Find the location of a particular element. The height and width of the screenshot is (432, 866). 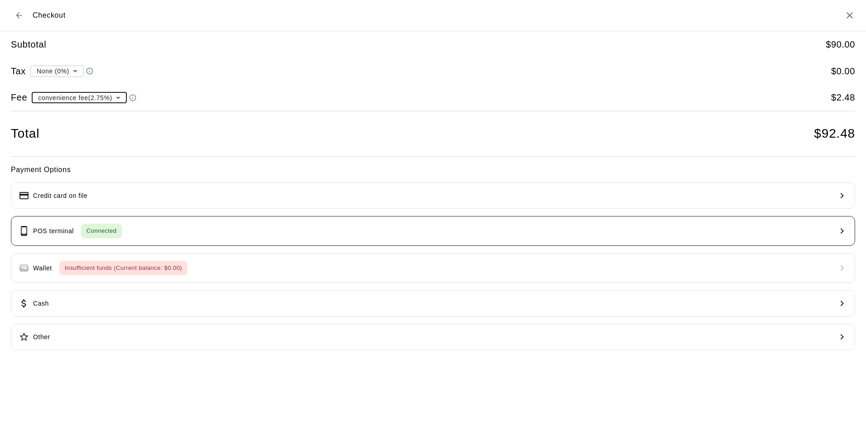

button: Cash is located at coordinates (433, 303).